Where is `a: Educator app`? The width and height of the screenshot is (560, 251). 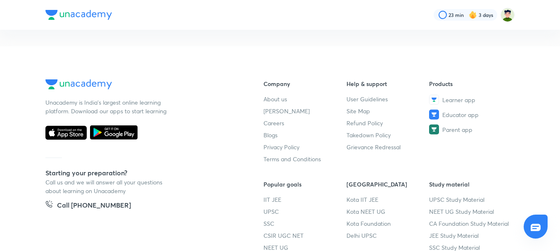
a: Educator app is located at coordinates (470, 114).